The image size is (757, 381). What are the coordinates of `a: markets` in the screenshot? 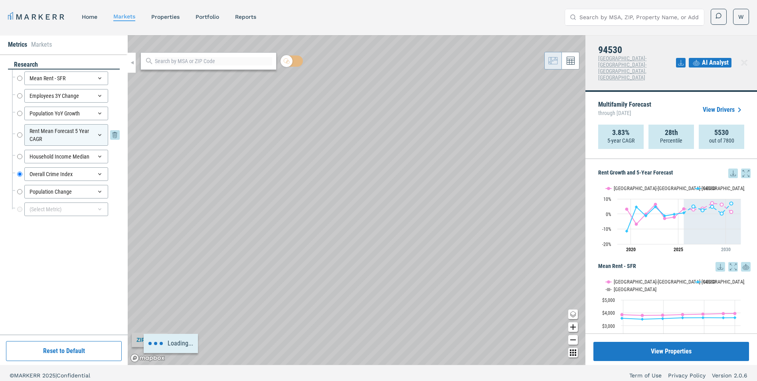 It's located at (124, 16).